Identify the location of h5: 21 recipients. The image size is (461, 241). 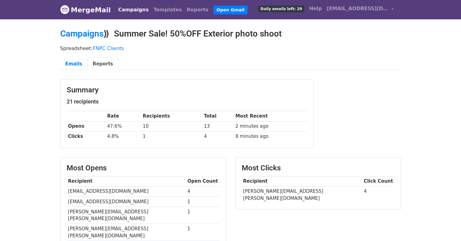
(187, 102).